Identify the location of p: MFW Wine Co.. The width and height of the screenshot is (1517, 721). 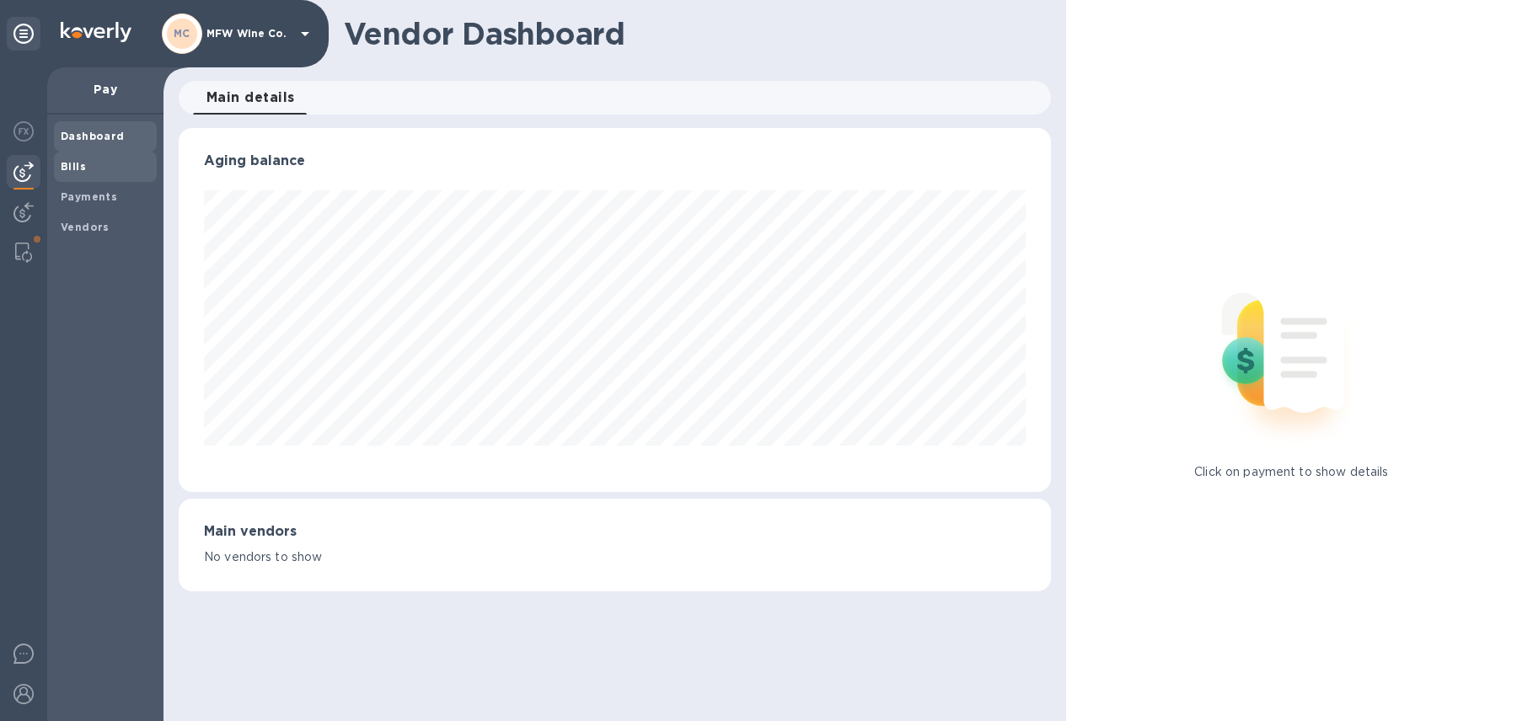
(249, 34).